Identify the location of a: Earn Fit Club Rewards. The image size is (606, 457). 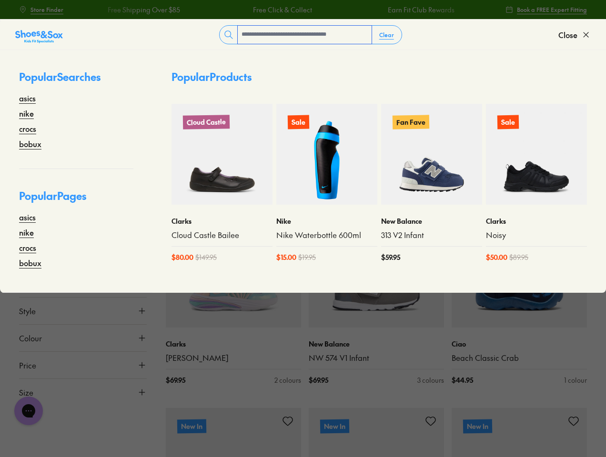
(420, 10).